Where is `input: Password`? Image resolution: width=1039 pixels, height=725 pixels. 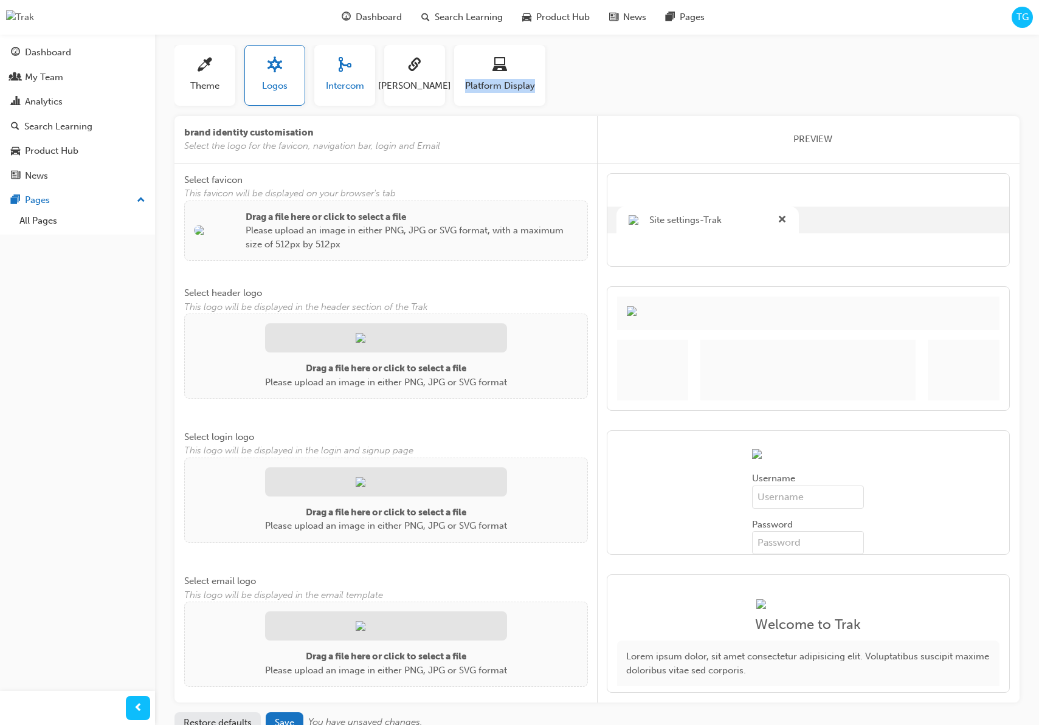 input: Password is located at coordinates (808, 543).